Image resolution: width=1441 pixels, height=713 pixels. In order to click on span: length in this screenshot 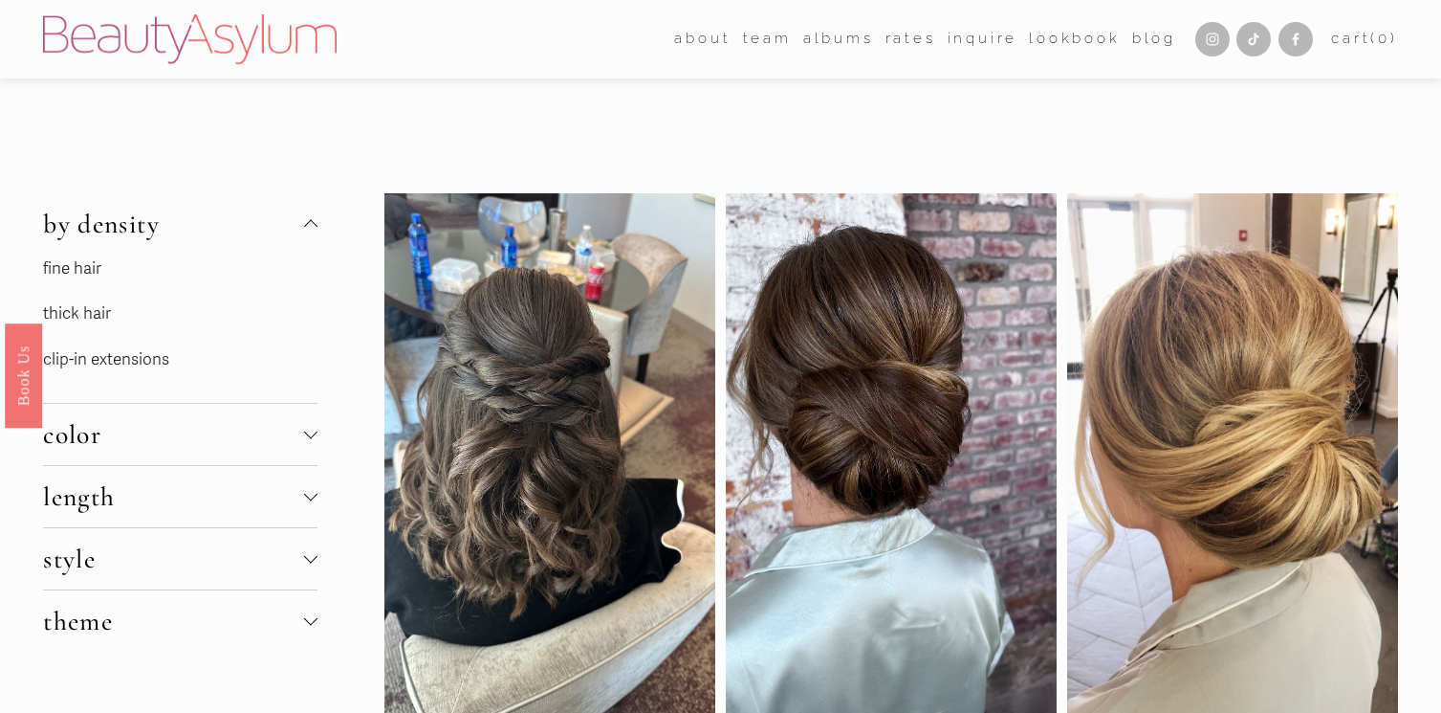, I will do `click(173, 496)`.